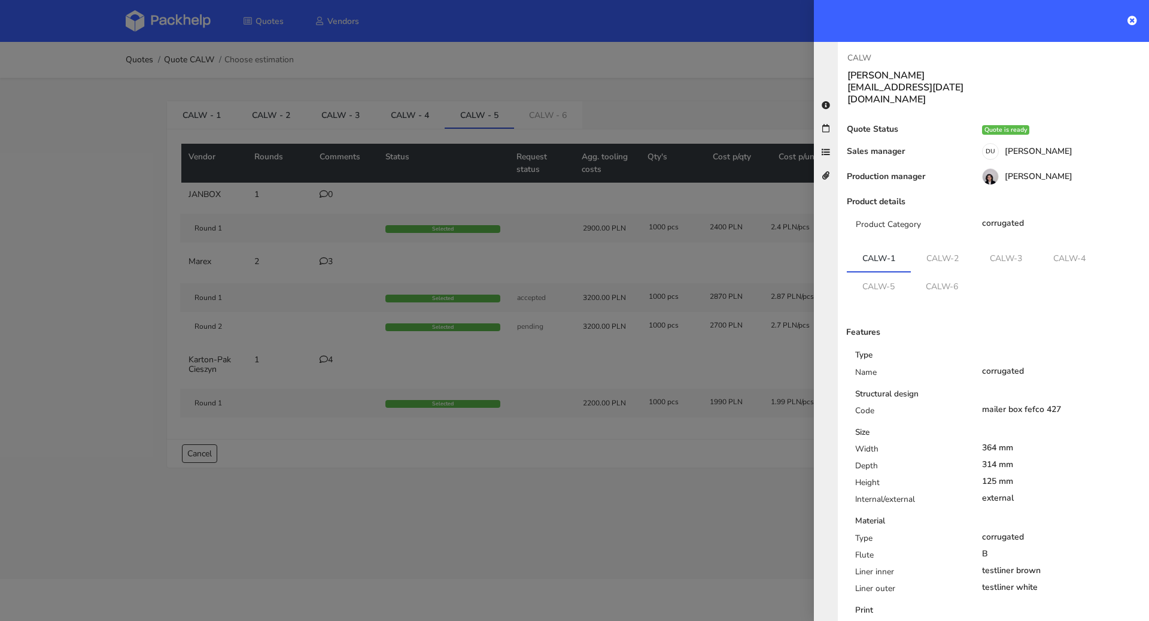  What do you see at coordinates (910, 502) in the screenshot?
I see `div: Internal/external` at bounding box center [910, 502].